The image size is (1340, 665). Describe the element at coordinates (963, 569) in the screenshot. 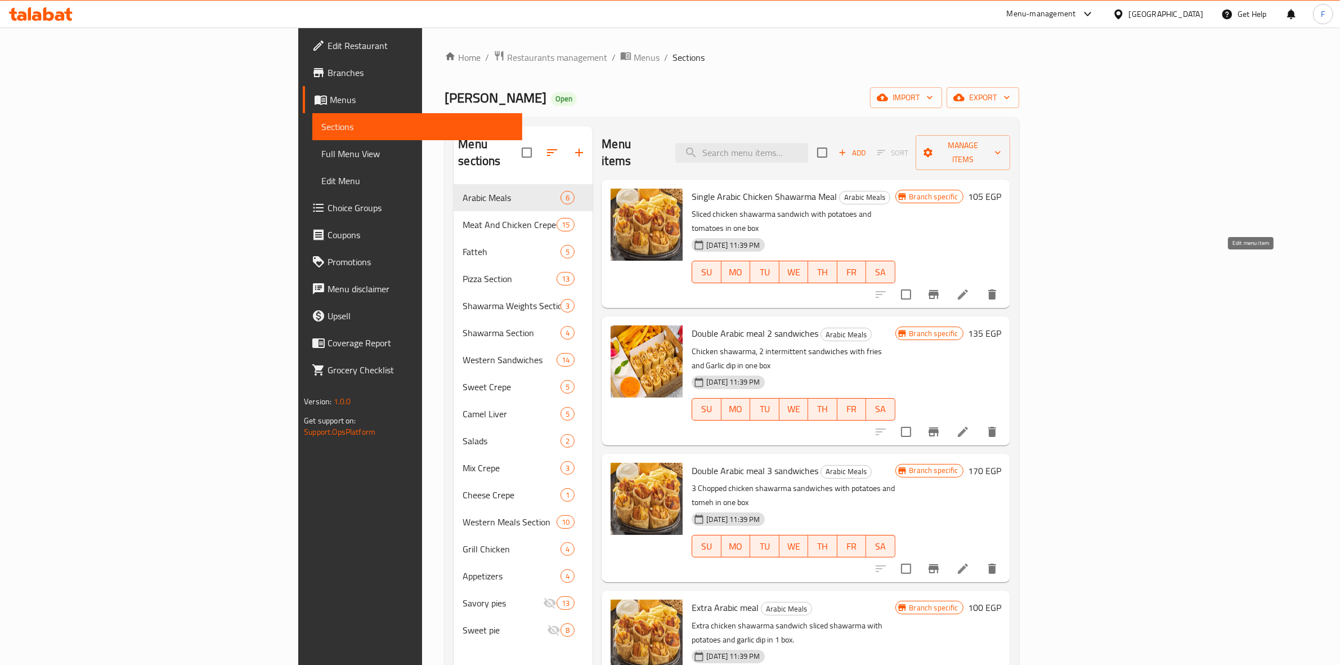

I see `a: Edit menu item` at that location.